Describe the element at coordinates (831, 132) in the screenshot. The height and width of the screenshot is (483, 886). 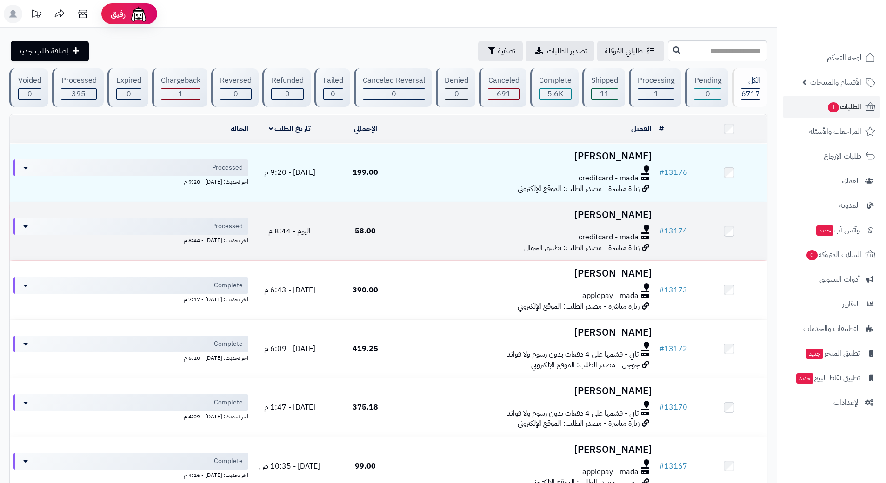
I see `a: المراجعات والأسئلة` at that location.